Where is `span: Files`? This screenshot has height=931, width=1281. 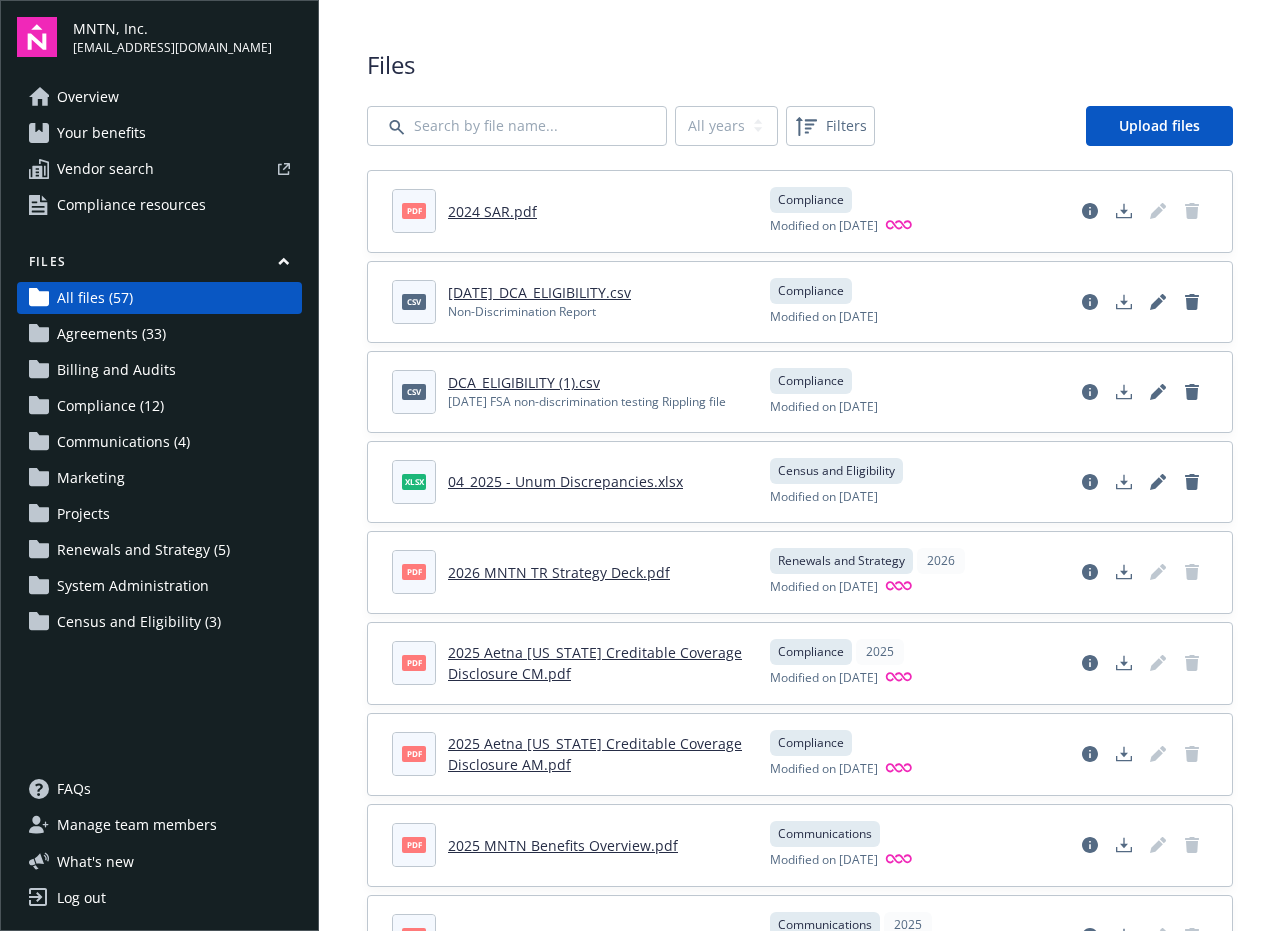 span: Files is located at coordinates (800, 65).